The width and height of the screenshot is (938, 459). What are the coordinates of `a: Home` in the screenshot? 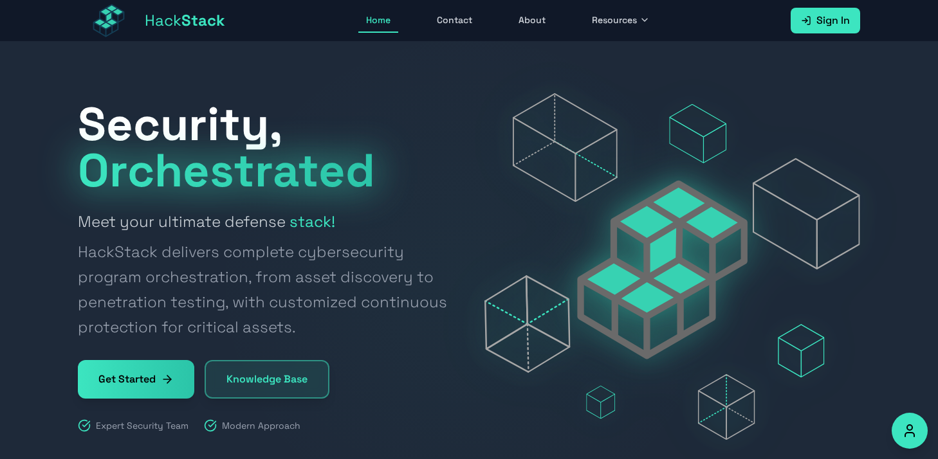 It's located at (378, 21).